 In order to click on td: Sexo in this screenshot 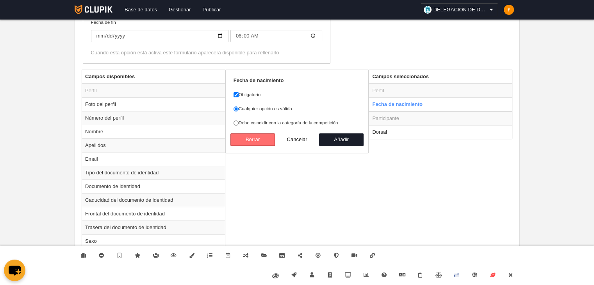, I will do `click(154, 241)`.